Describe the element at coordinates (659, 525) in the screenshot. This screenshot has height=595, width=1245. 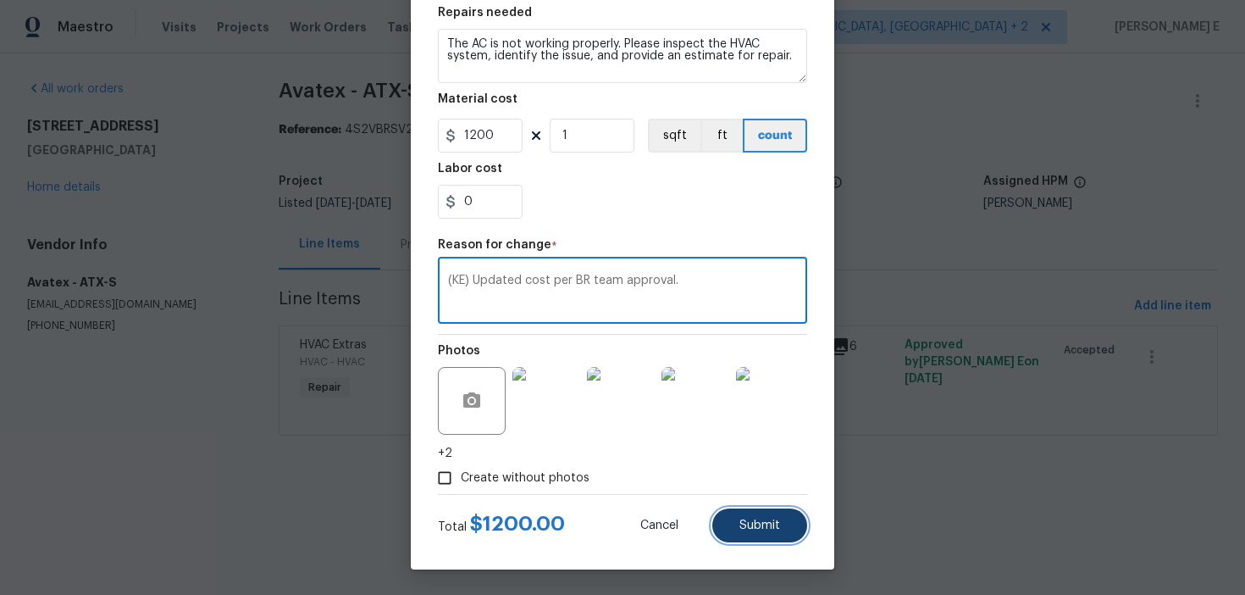
I see `span: Cancel` at that location.